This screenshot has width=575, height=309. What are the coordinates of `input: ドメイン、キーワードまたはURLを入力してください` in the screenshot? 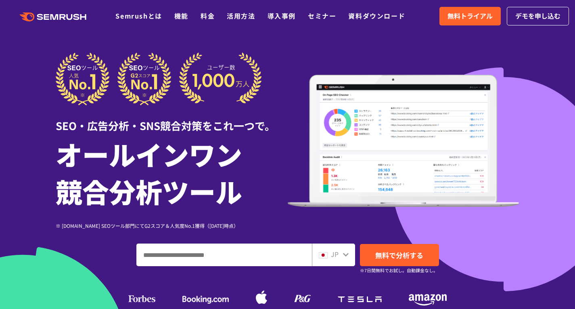 It's located at (224, 254).